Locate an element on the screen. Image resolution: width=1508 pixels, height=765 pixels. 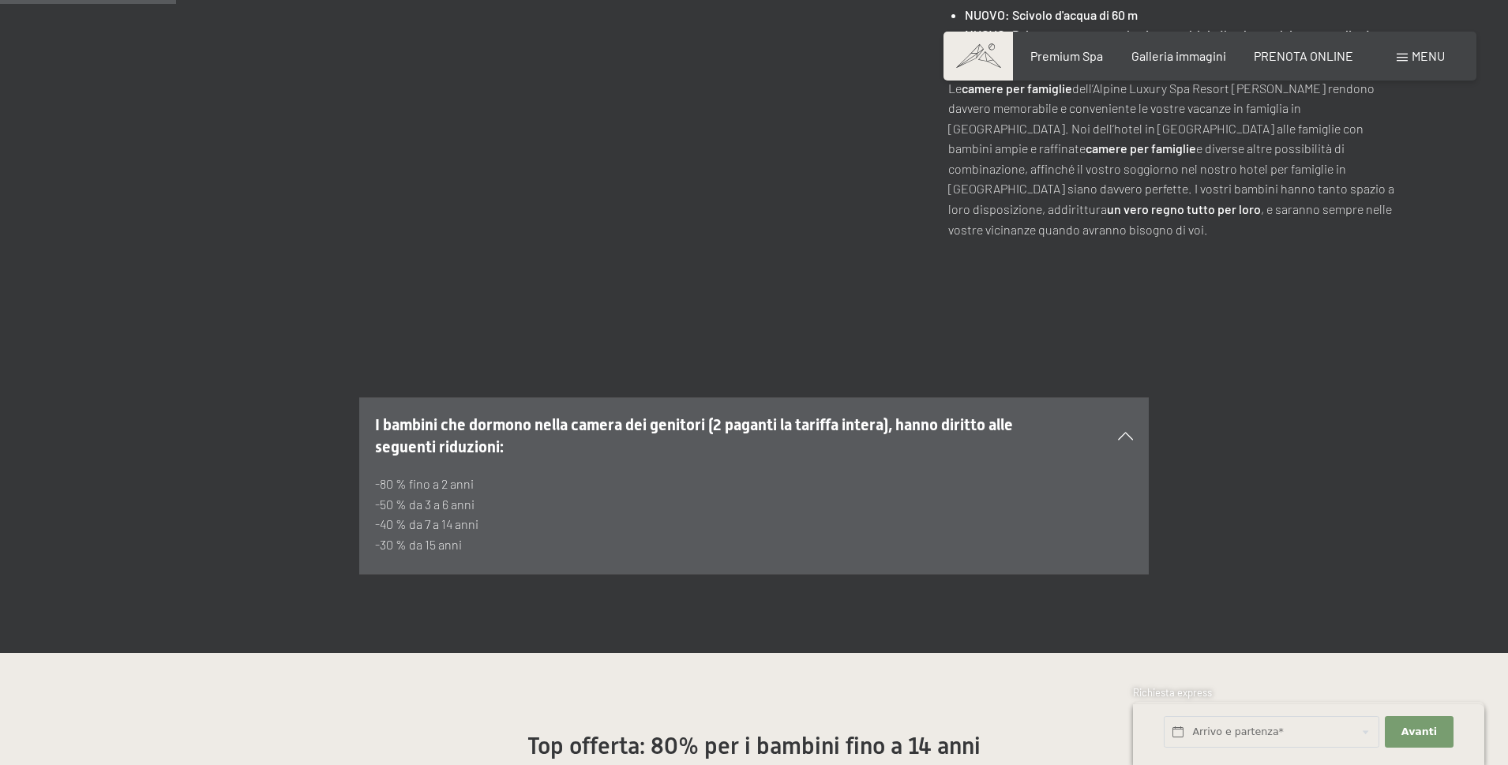
span: Premium Spa is located at coordinates (1066, 55).